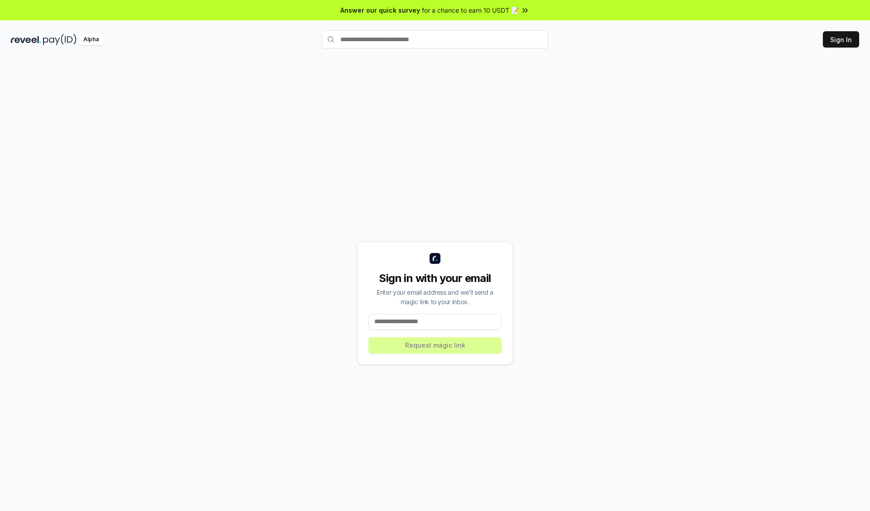  What do you see at coordinates (470, 10) in the screenshot?
I see `span: for a chance to earn 10 USDT 📝` at bounding box center [470, 10].